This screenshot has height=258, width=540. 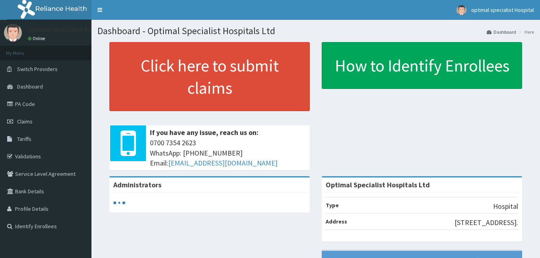 What do you see at coordinates (501, 32) in the screenshot?
I see `a: Dashboard` at bounding box center [501, 32].